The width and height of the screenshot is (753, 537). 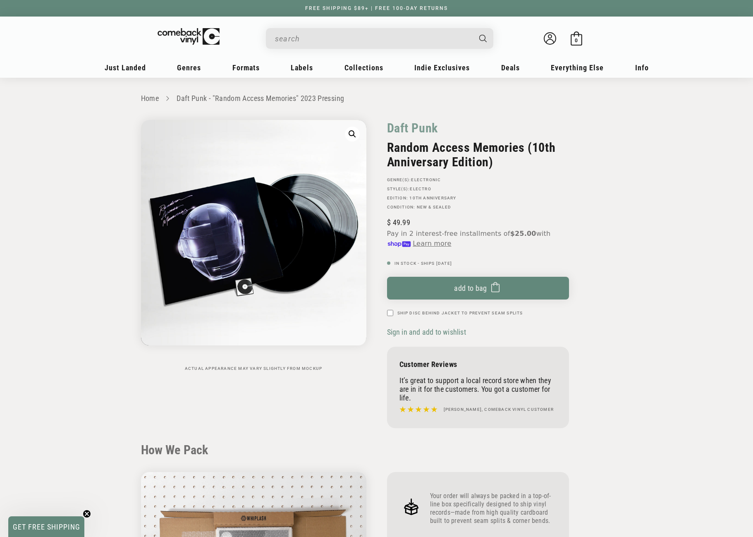 I want to click on h2: Random Access Memories (10th Anniversary Edition), so click(x=478, y=155).